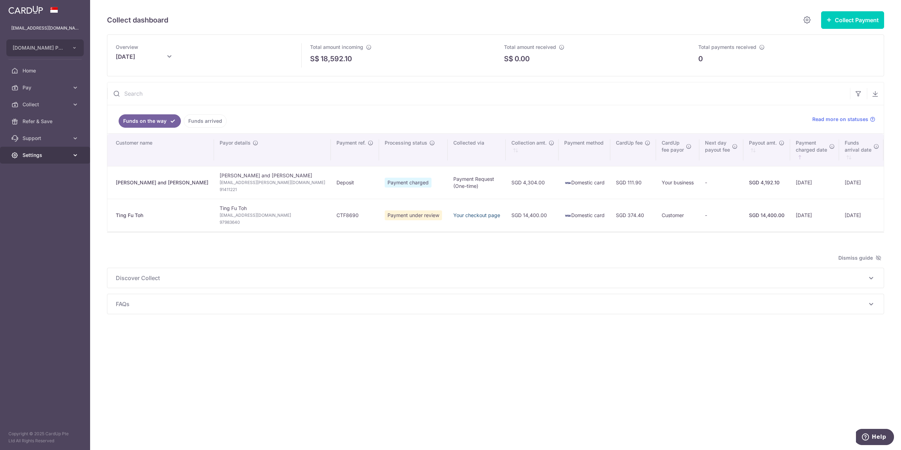  I want to click on span: Processing status, so click(406, 143).